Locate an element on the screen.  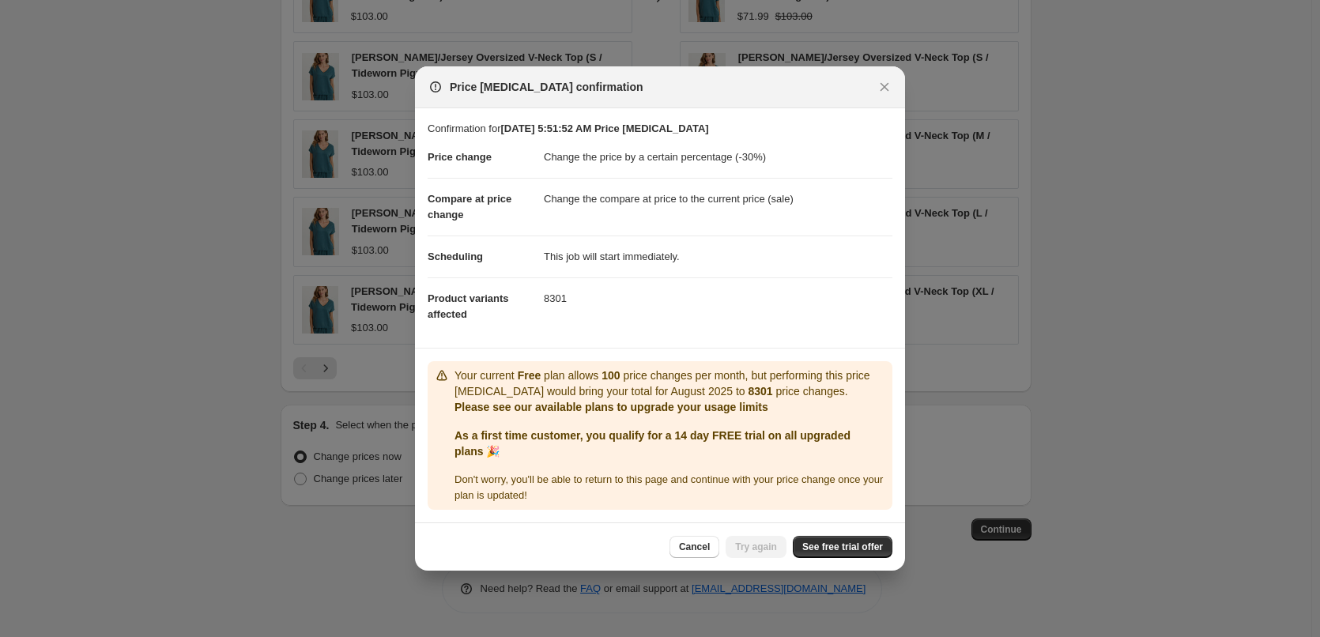
dd: 8301 is located at coordinates (718, 298).